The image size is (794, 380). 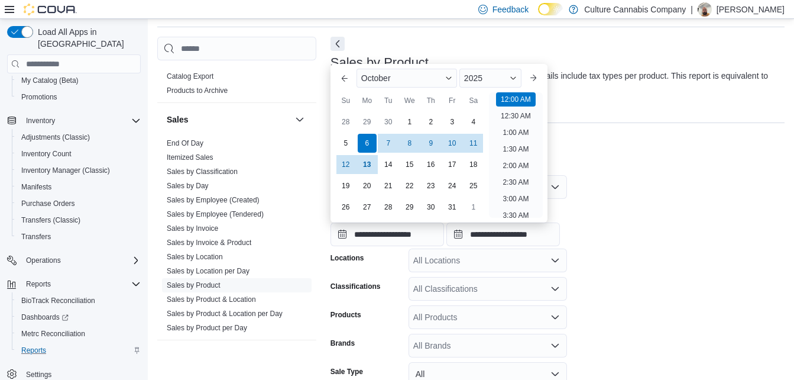 I want to click on div: October, 2025, so click(x=410, y=164).